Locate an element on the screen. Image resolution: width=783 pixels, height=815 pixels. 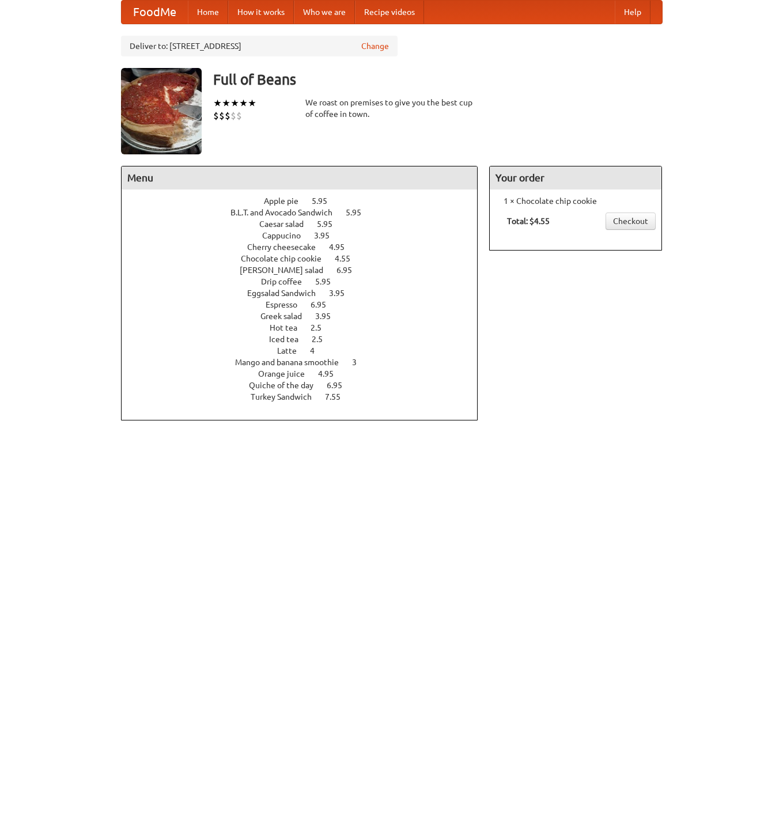
span: Eggsalad Sandwich is located at coordinates (287, 293).